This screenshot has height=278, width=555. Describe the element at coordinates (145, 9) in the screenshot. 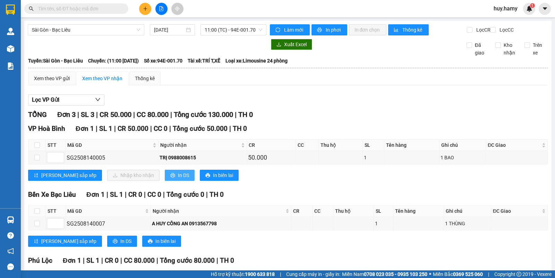

I see `span: plus` at that location.